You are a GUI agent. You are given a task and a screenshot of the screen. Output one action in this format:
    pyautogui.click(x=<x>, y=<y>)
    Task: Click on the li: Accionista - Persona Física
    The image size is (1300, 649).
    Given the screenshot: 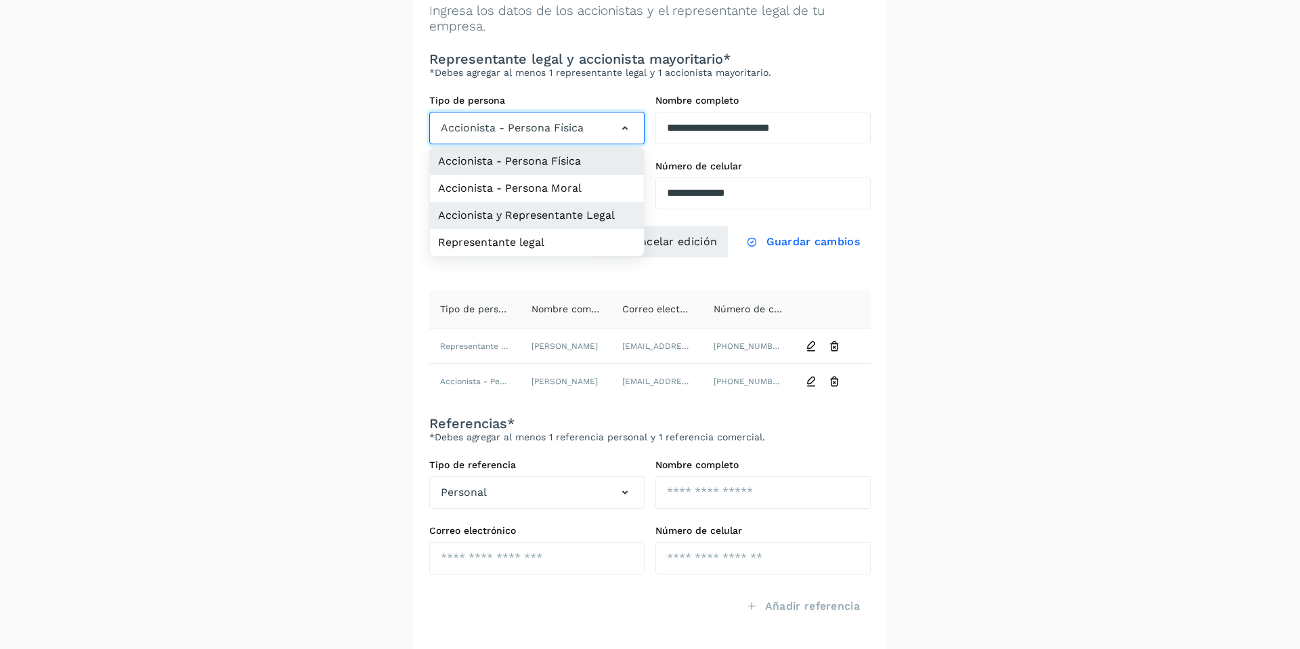 What is the action you would take?
    pyautogui.click(x=537, y=161)
    